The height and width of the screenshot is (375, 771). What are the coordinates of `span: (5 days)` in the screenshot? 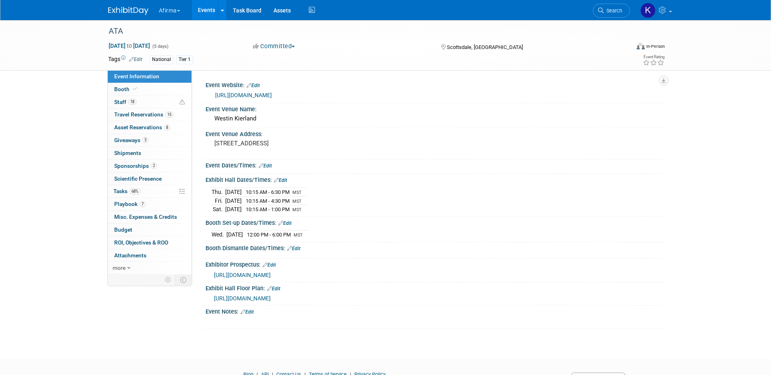 It's located at (160, 46).